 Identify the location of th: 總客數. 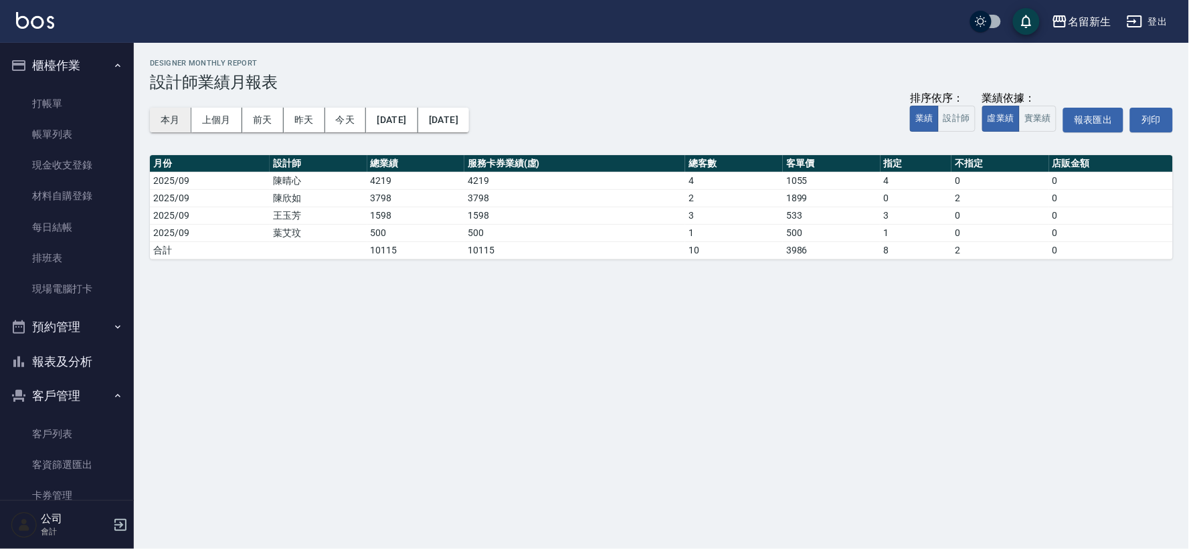
(734, 164).